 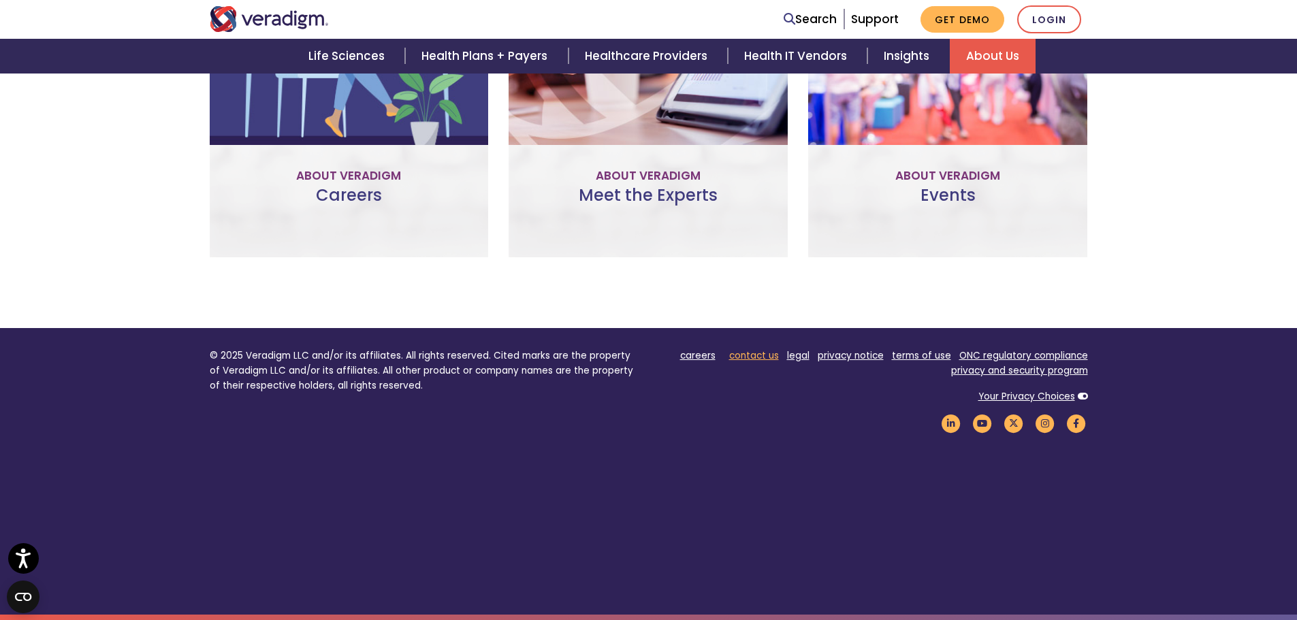 What do you see at coordinates (349, 56) in the screenshot?
I see `a: Life Sciences` at bounding box center [349, 56].